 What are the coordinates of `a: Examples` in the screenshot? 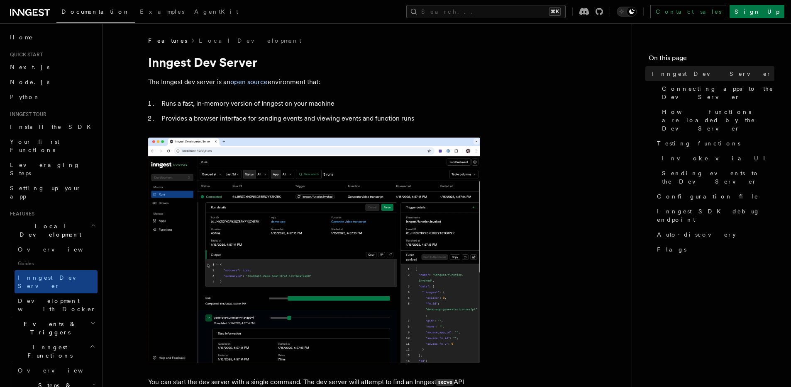 It's located at (162, 12).